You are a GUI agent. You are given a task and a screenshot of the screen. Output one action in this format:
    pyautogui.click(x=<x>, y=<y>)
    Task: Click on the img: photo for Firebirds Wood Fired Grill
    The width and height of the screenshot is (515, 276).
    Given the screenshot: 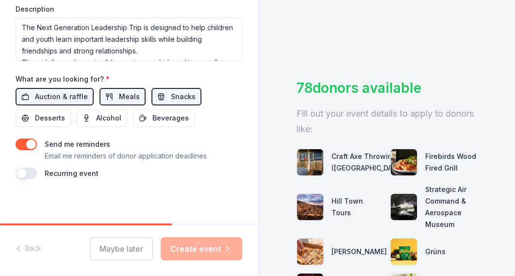 What is the action you would take?
    pyautogui.click(x=404, y=162)
    